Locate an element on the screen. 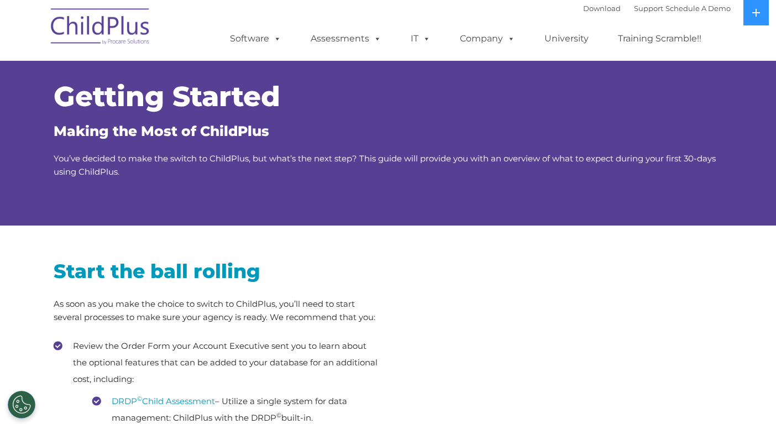 This screenshot has height=424, width=776. span: You’ve decided to make the switch to ChildPlus, but what’s the next step? This guide will provide... is located at coordinates (385, 165).